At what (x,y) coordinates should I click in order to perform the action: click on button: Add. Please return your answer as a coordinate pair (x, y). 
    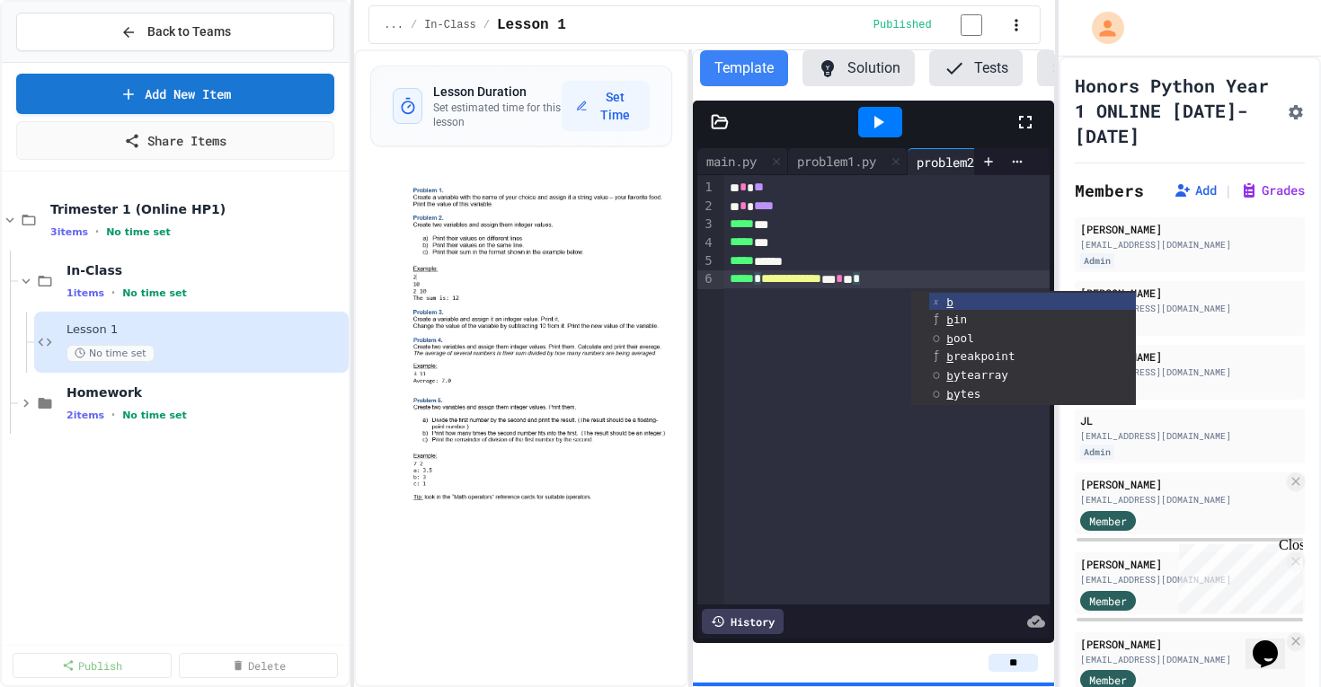
    Looking at the image, I should click on (1195, 191).